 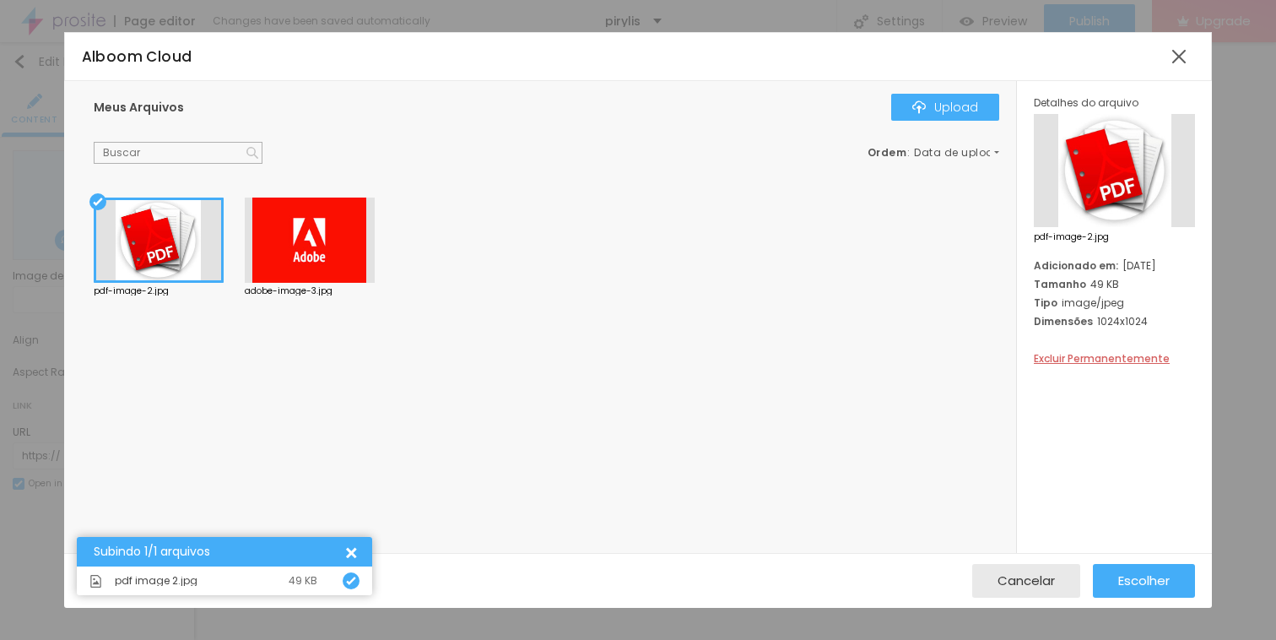 What do you see at coordinates (1101, 358) in the screenshot?
I see `span: Excluir Permanentemente` at bounding box center [1101, 358].